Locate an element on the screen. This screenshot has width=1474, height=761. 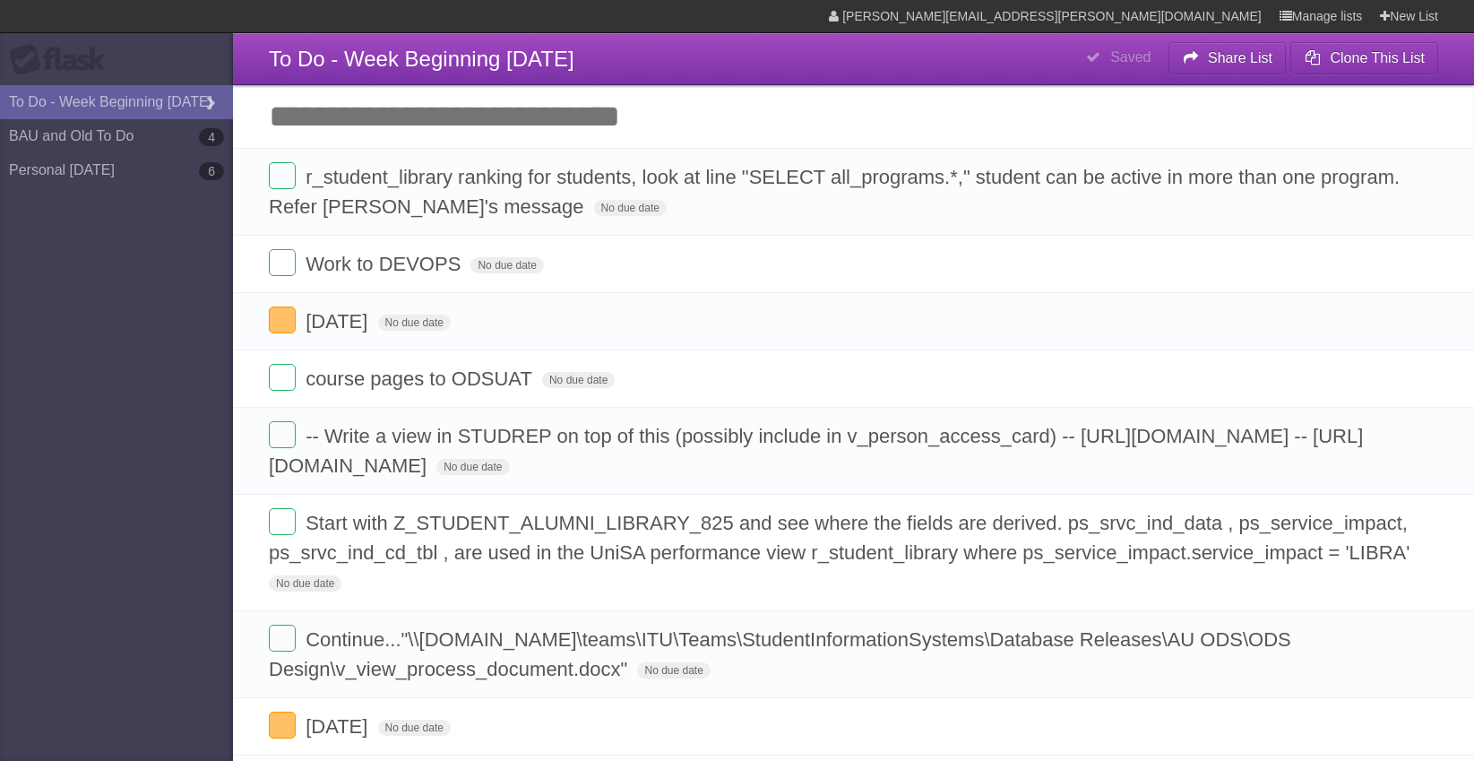
button: Share List is located at coordinates (1228, 58).